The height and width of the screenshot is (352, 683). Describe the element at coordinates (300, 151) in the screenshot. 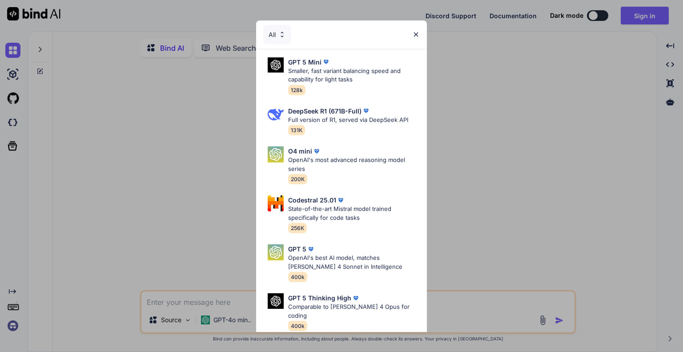

I see `p: O4 mini` at that location.